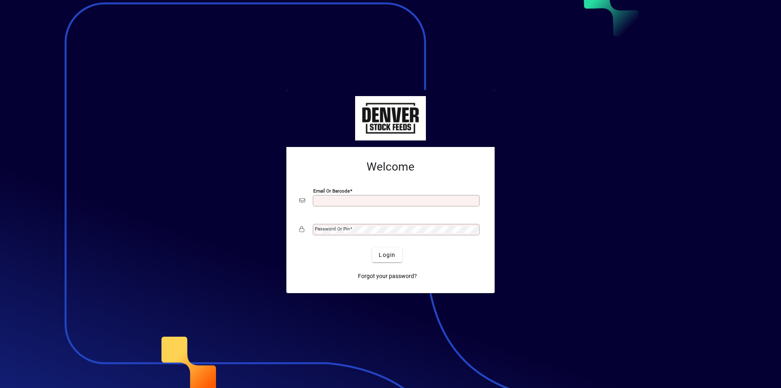  I want to click on span: Login, so click(387, 255).